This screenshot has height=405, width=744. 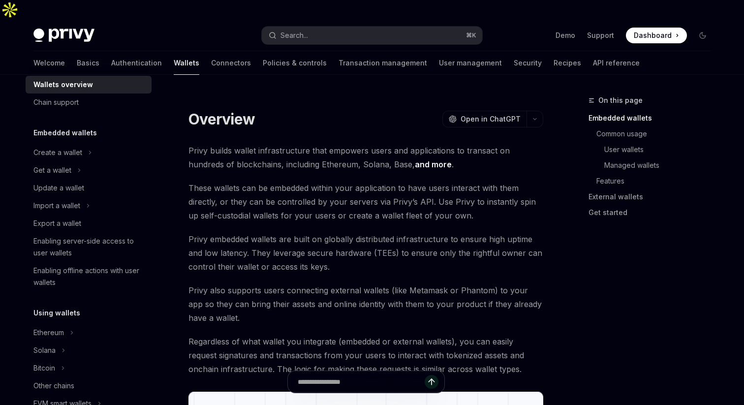 What do you see at coordinates (59, 188) in the screenshot?
I see `div: Update a wallet` at bounding box center [59, 188].